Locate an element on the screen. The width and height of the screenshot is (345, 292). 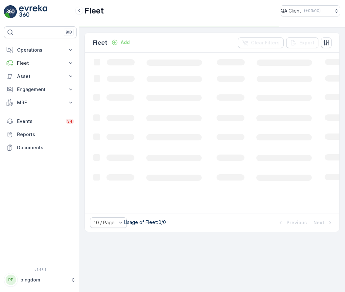
p: ⌘B is located at coordinates (69, 32).